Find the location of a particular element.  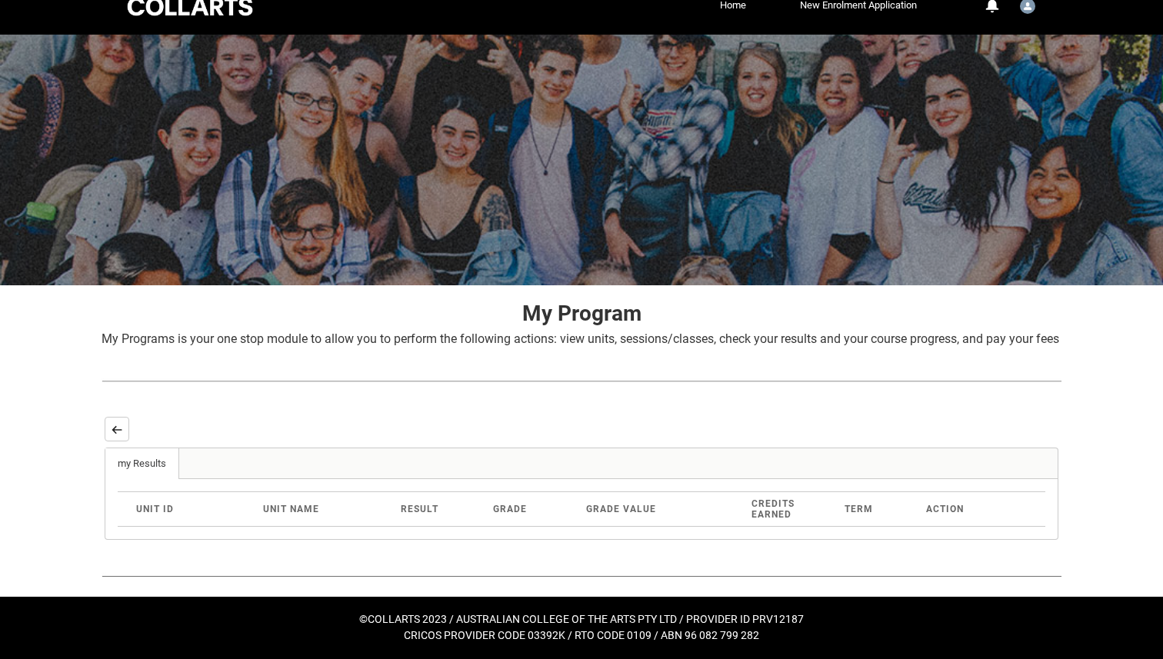

div: Grade Value is located at coordinates (662, 509).